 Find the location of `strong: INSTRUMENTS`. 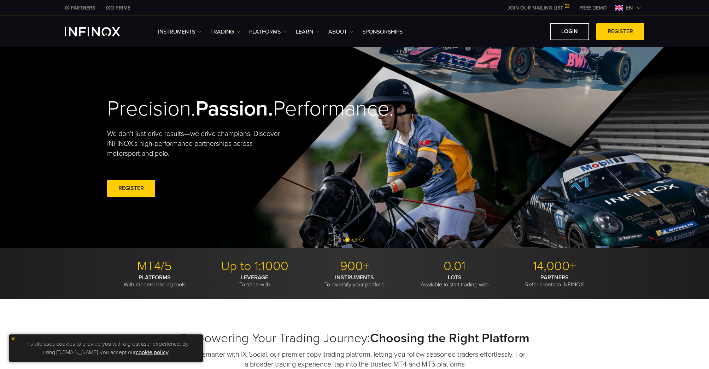

strong: INSTRUMENTS is located at coordinates (355, 278).